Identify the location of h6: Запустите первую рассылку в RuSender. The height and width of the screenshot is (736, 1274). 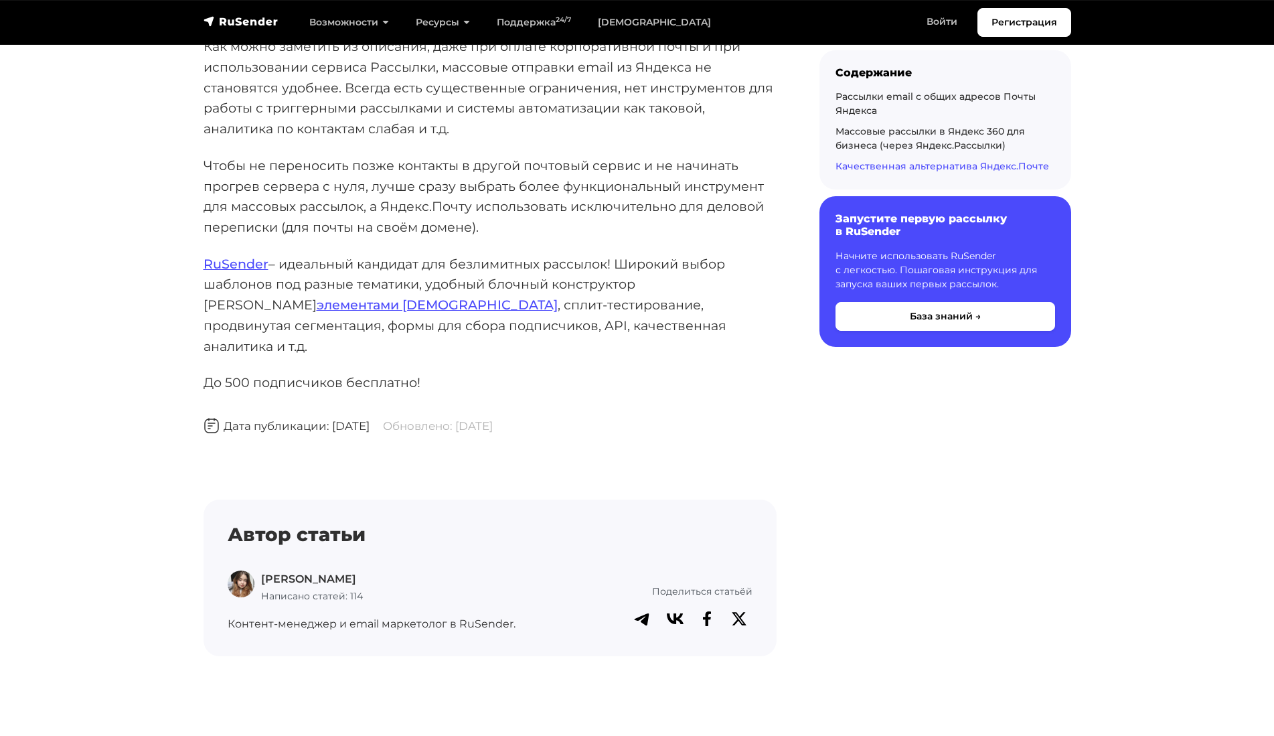
(945, 225).